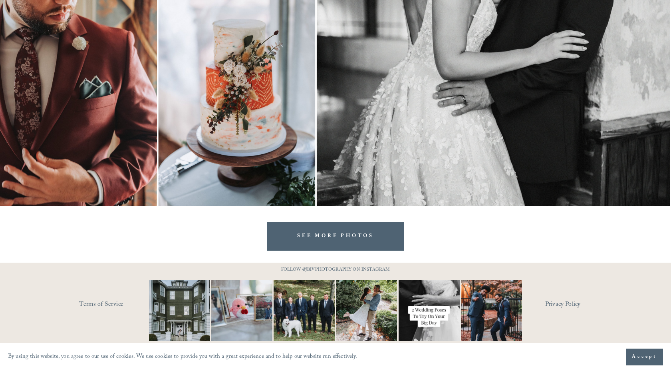 Image resolution: width=671 pixels, height=371 pixels. What do you see at coordinates (183, 357) in the screenshot?
I see `p: By using this website, you agree to our use of cookies. We use cookies to provide you with a grea...` at bounding box center [183, 357].